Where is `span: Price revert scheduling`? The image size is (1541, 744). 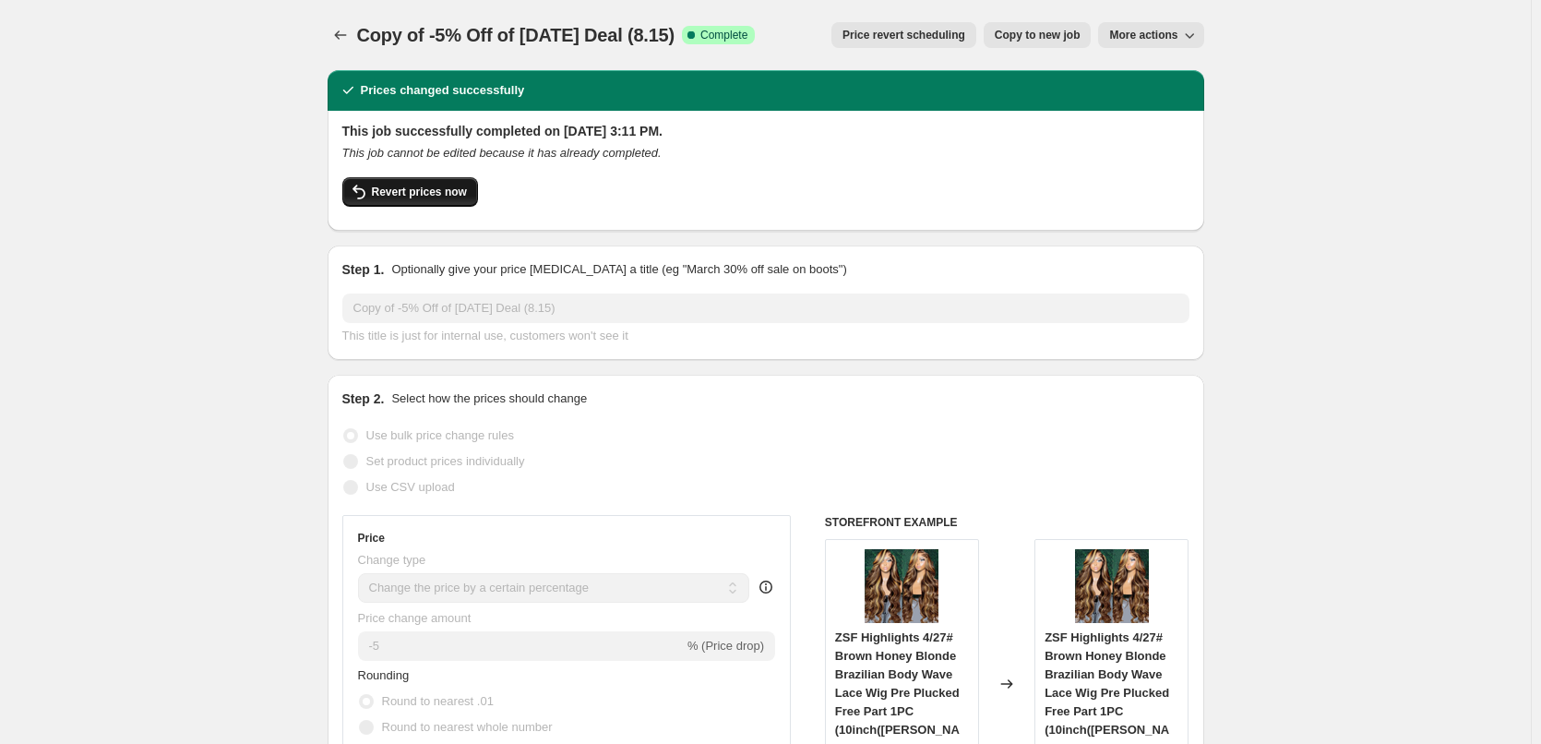
span: Price revert scheduling is located at coordinates (903, 35).